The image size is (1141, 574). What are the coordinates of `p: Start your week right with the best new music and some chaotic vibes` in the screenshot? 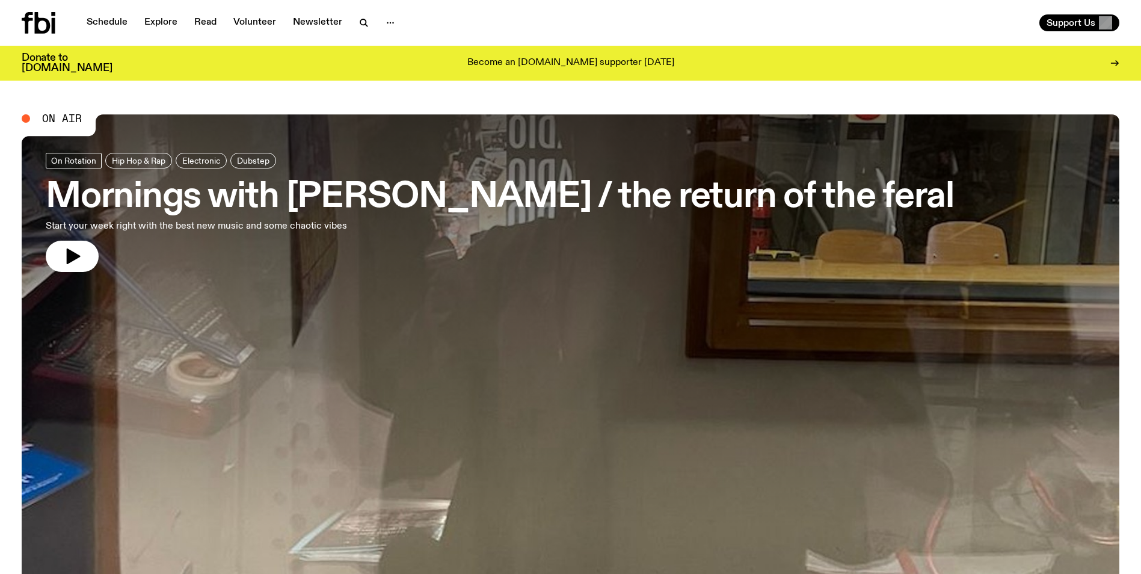 It's located at (200, 226).